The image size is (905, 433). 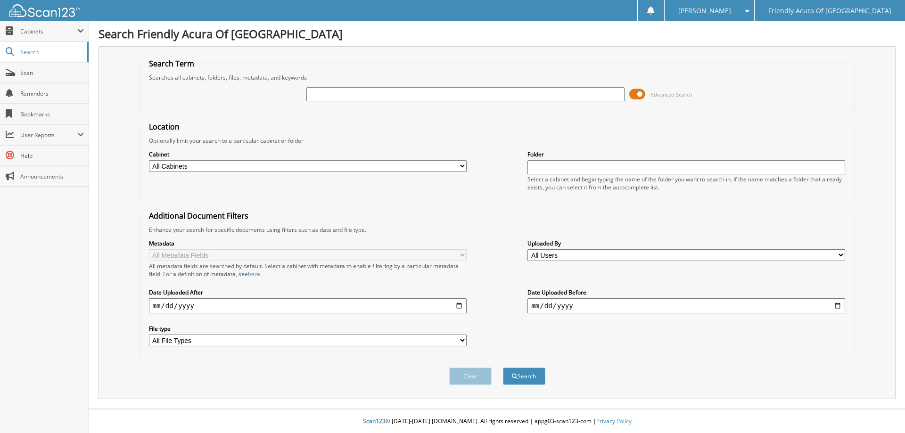 What do you see at coordinates (374, 421) in the screenshot?
I see `span: Scan123` at bounding box center [374, 421].